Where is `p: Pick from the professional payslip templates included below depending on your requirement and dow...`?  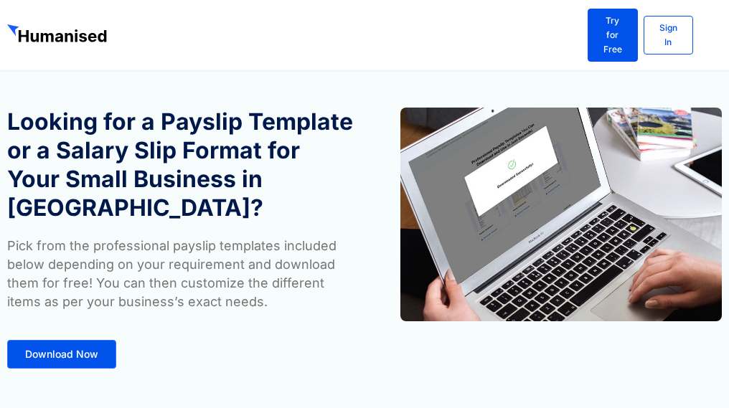 p: Pick from the professional payslip templates included below depending on your requirement and dow... is located at coordinates (182, 274).